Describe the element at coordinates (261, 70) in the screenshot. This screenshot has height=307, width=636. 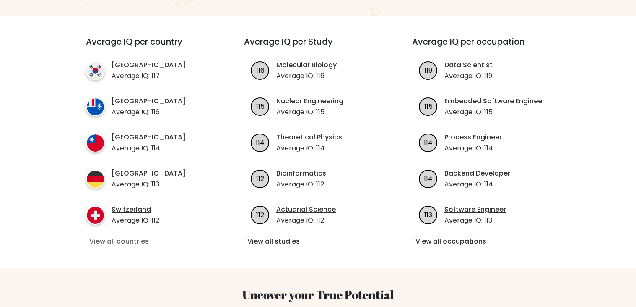
I see `text: 116` at that location.